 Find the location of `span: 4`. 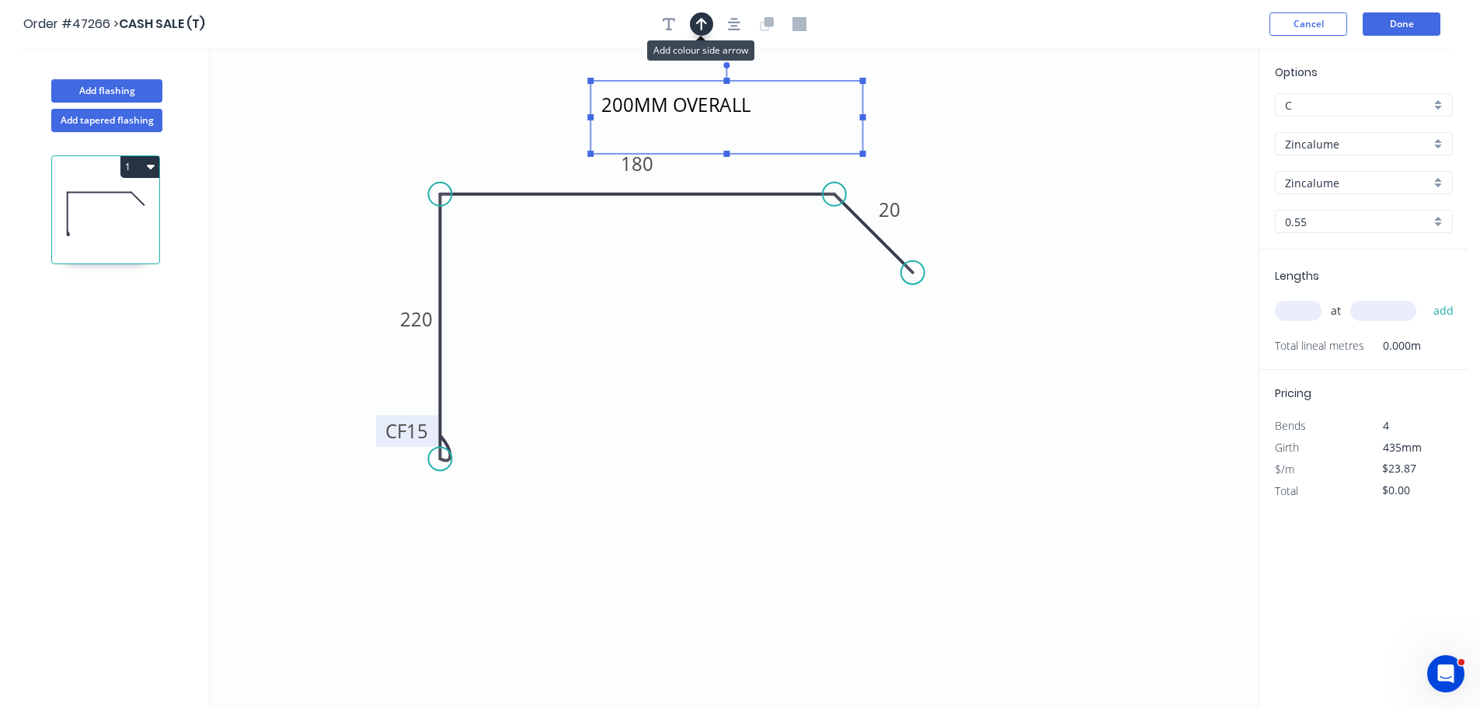

span: 4 is located at coordinates (1386, 425).